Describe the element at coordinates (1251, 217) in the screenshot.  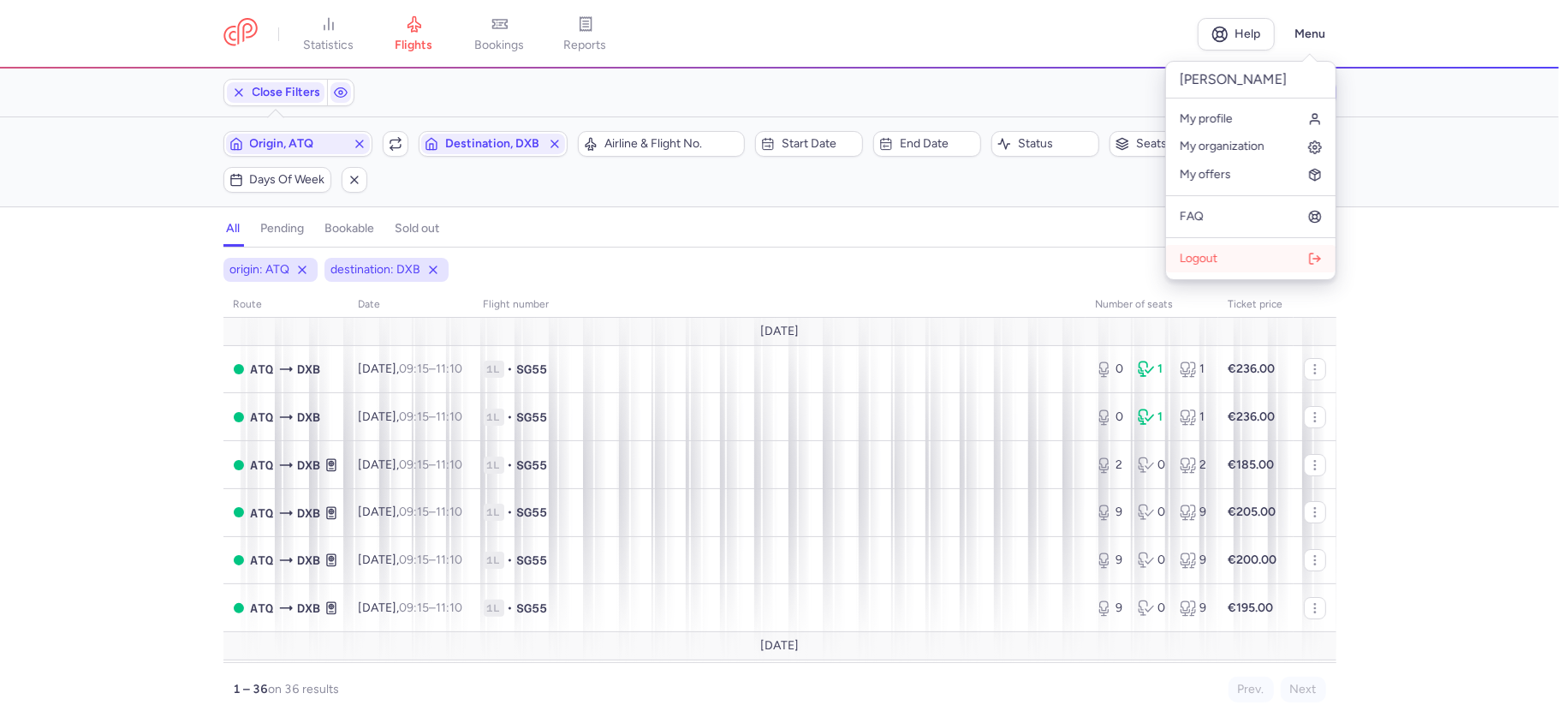
I see `a: FAQ` at that location.